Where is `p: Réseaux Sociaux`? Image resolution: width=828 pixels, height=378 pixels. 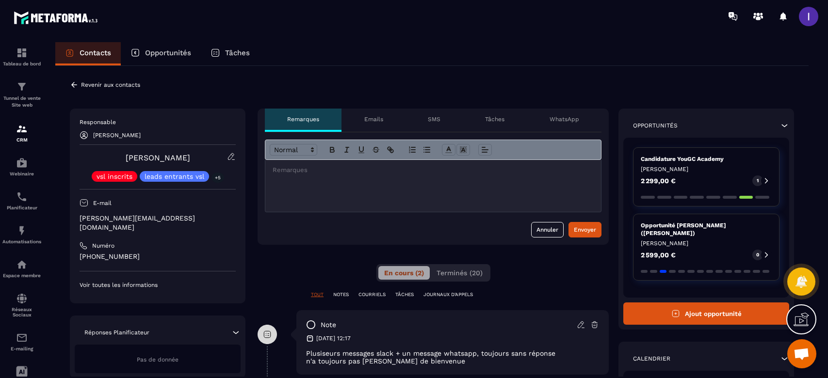
p: Réseaux Sociaux is located at coordinates (22, 312).